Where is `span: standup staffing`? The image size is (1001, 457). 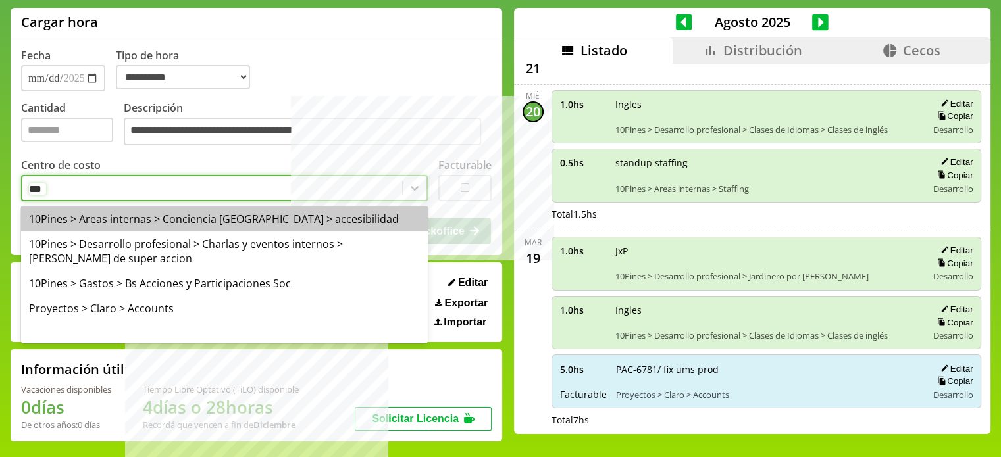
span: standup staffing is located at coordinates (767, 163).